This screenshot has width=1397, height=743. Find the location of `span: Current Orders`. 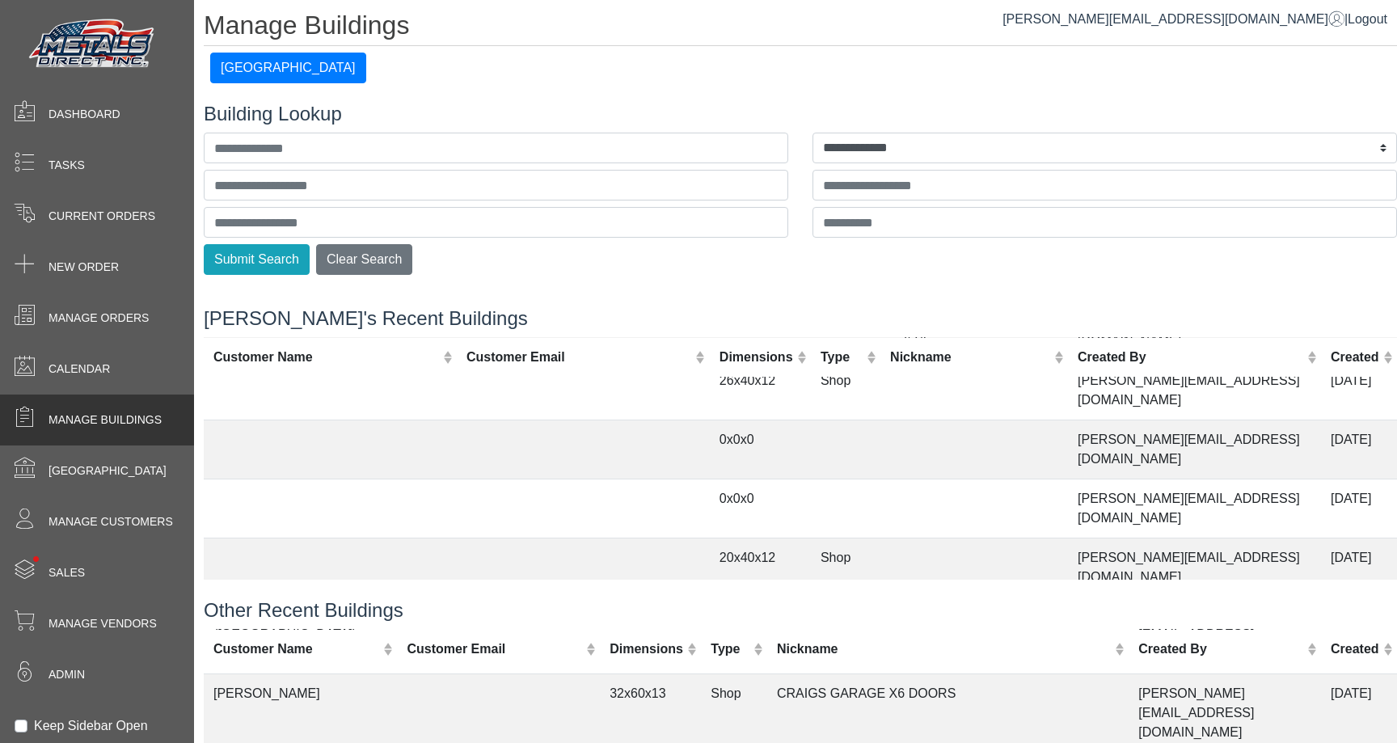

span: Current Orders is located at coordinates (102, 216).